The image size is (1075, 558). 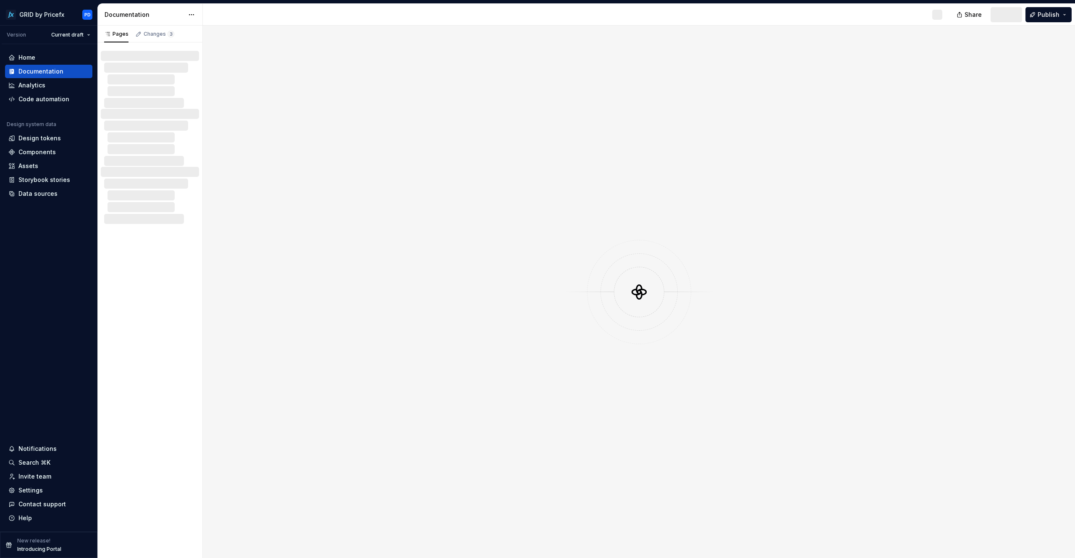 I want to click on div: Design system data, so click(x=32, y=124).